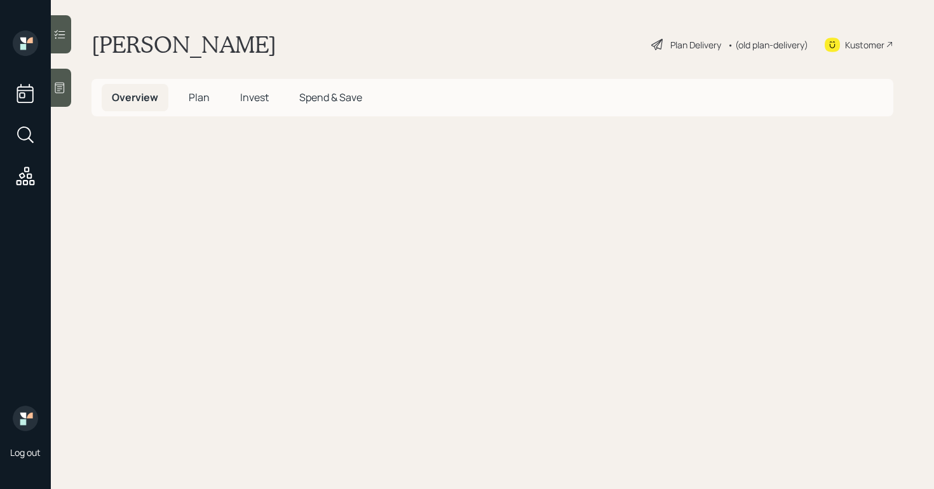 The height and width of the screenshot is (489, 934). Describe the element at coordinates (865, 44) in the screenshot. I see `div: Kustomer` at that location.